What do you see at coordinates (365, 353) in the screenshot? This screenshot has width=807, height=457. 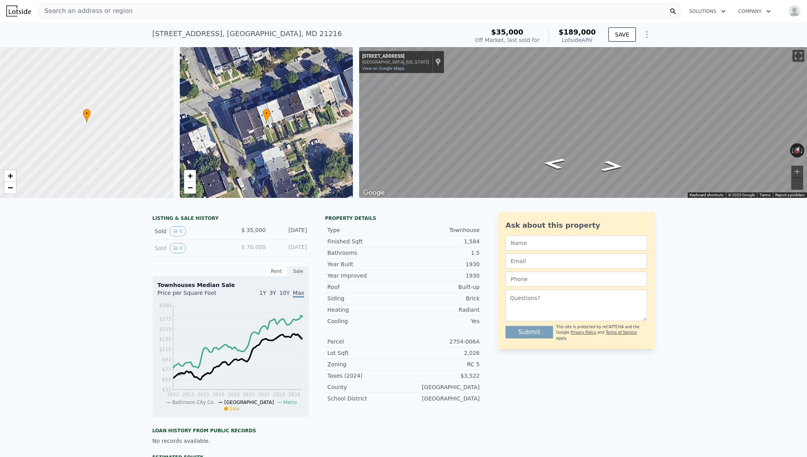 I see `div: Lot Sqft` at bounding box center [365, 353].